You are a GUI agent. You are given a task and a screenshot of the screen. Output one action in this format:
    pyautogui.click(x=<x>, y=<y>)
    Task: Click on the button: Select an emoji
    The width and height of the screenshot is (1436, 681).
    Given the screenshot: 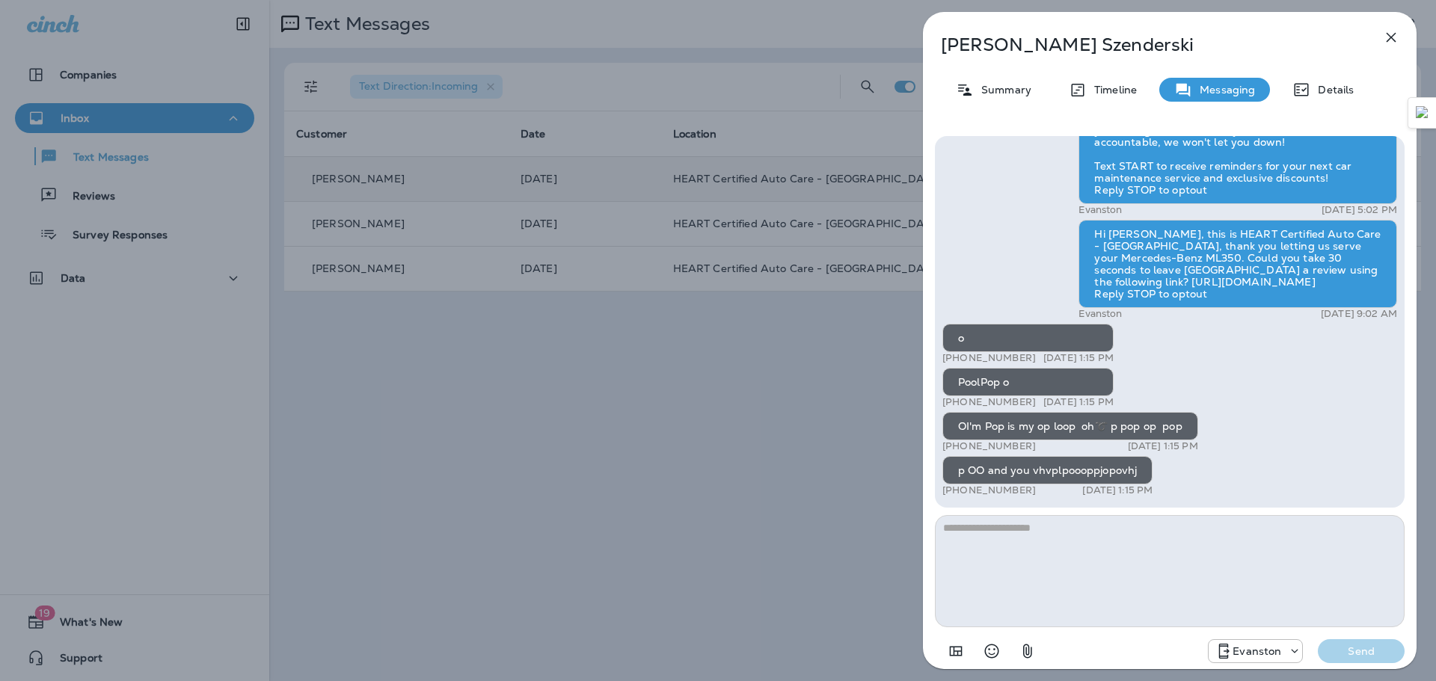 What is the action you would take?
    pyautogui.click(x=991, y=651)
    